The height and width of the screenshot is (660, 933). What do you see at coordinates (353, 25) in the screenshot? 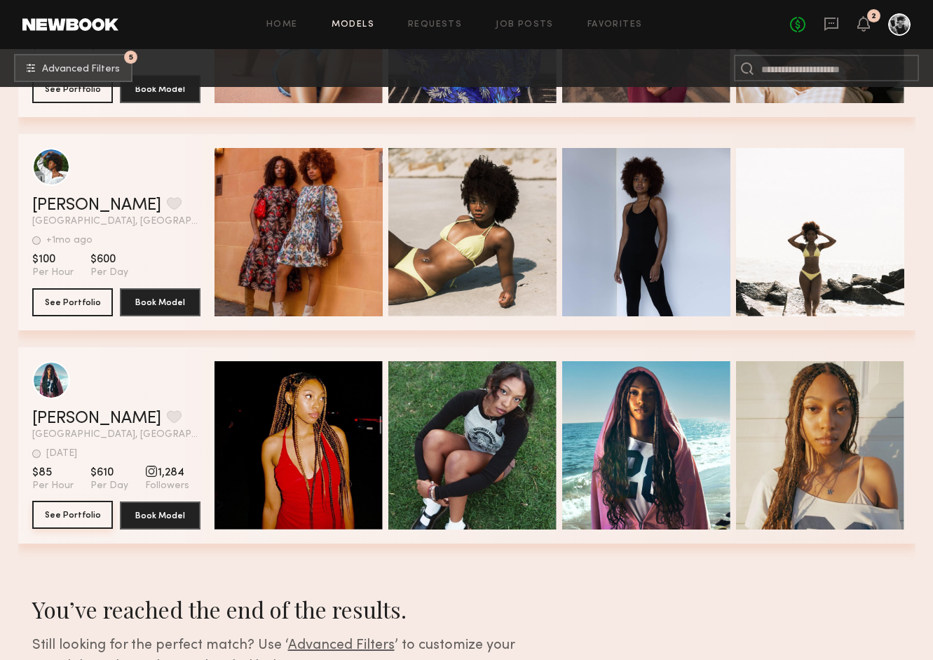
I see `a: Models` at bounding box center [353, 25].